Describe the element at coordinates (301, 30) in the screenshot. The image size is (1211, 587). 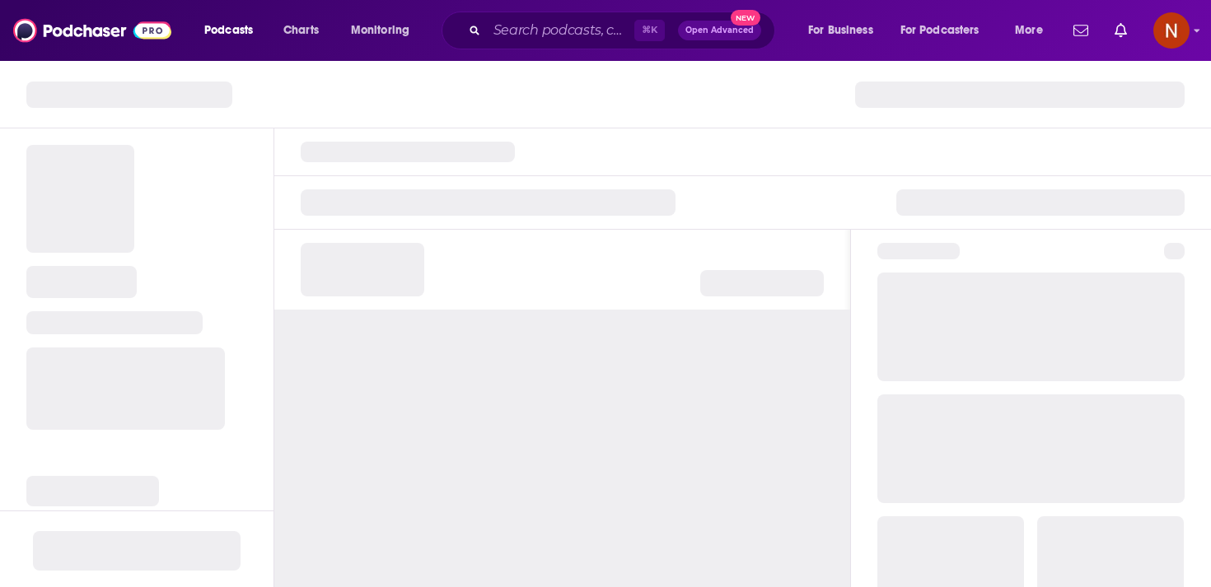
I see `span: Charts` at that location.